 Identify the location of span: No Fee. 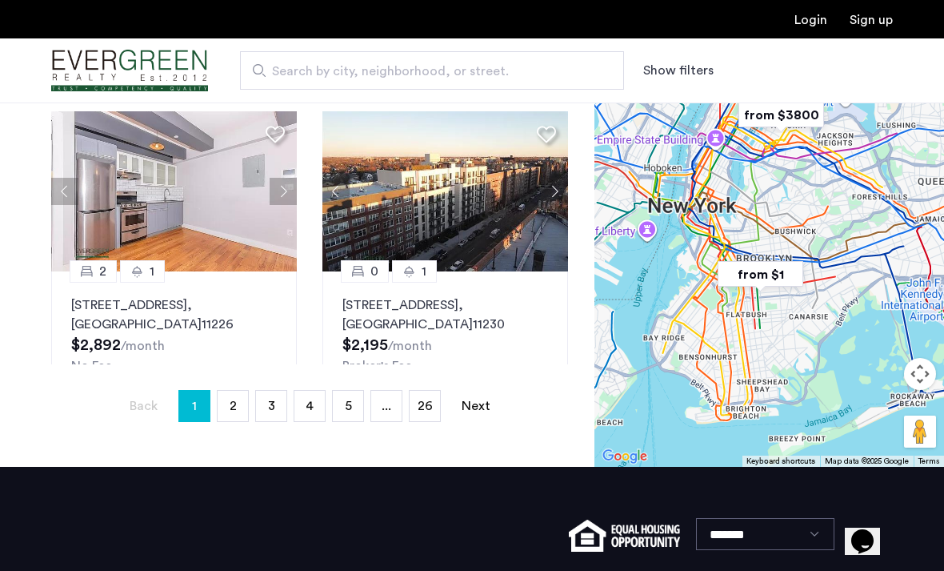
(91, 366).